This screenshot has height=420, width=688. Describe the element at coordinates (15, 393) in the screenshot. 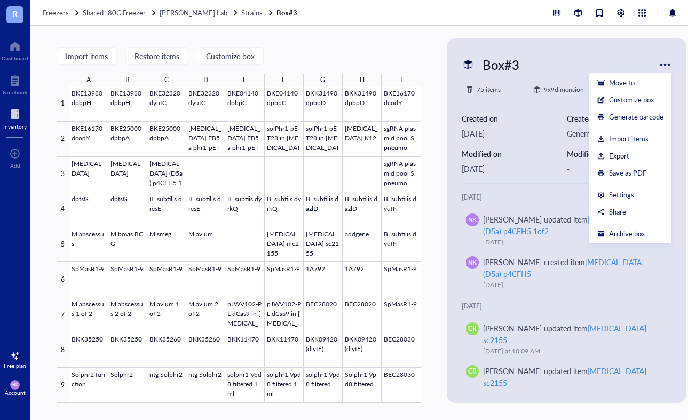

I see `div: Account` at that location.